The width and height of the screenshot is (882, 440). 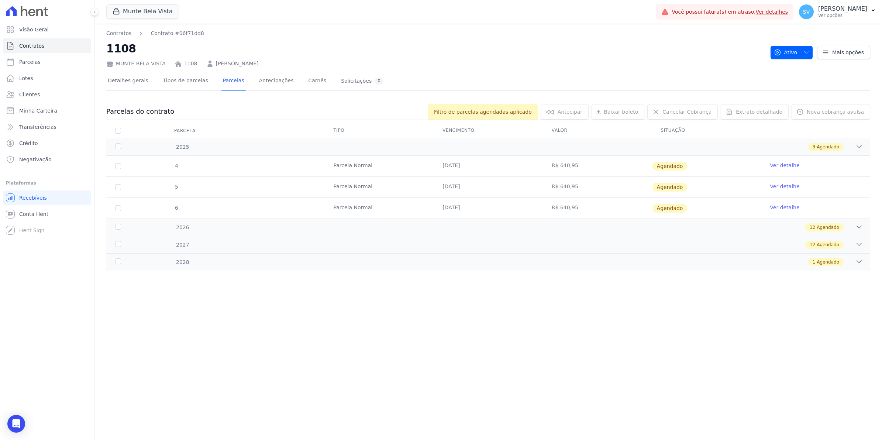 I want to click on a: Transferências, so click(x=47, y=127).